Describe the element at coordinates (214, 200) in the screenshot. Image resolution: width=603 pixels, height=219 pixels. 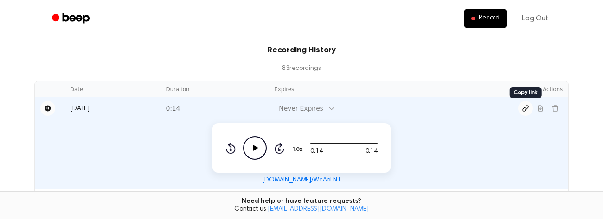
I see `td: 0:12` at that location.